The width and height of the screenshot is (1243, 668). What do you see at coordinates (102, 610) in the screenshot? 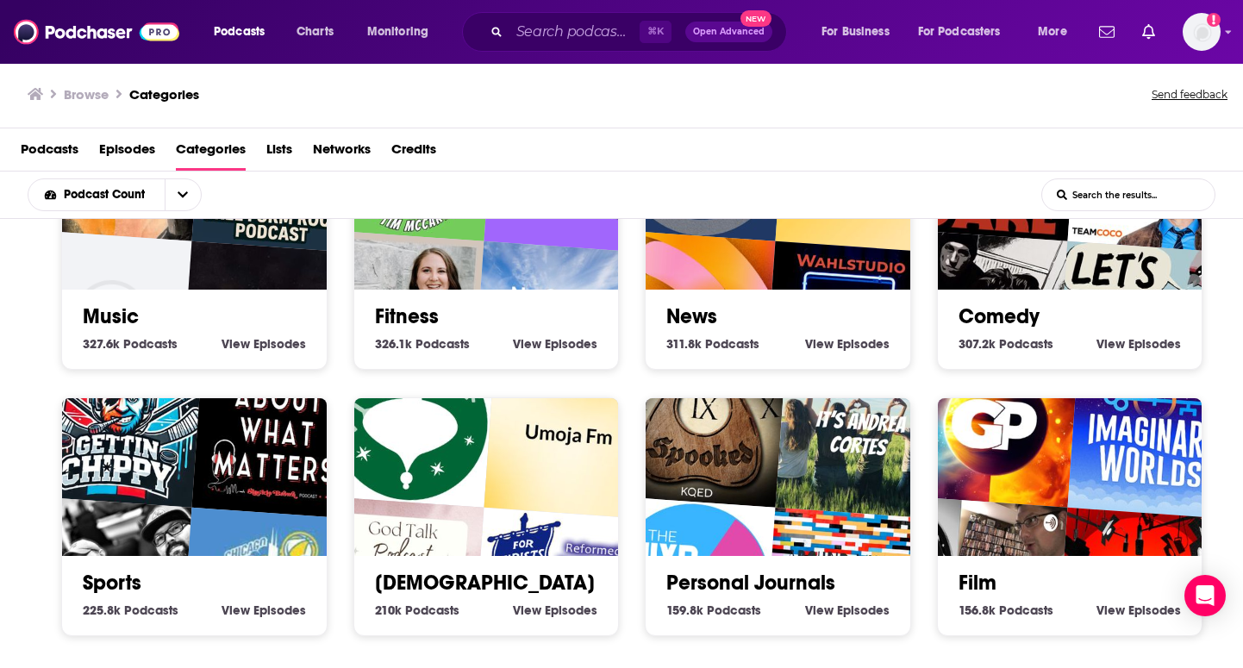
I see `span: 225.8k` at bounding box center [102, 610].